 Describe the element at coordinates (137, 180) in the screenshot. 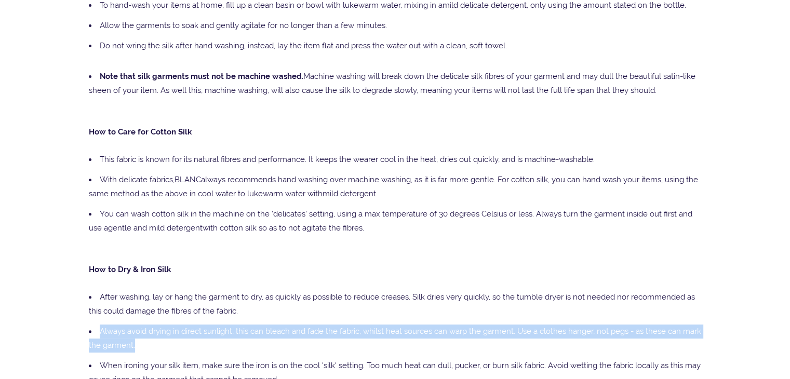

I see `span: With delicate fabrics,` at that location.